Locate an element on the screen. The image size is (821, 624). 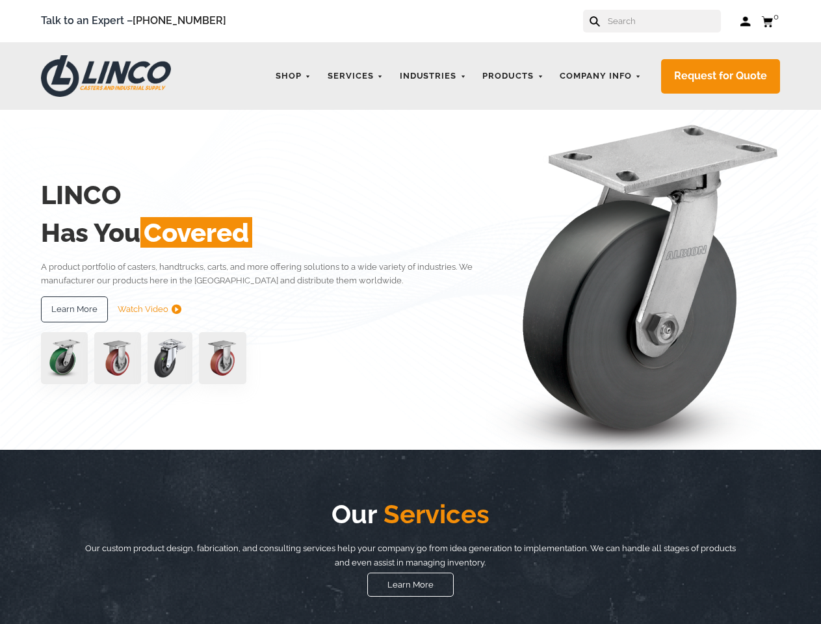
a: Log in is located at coordinates (745, 21).